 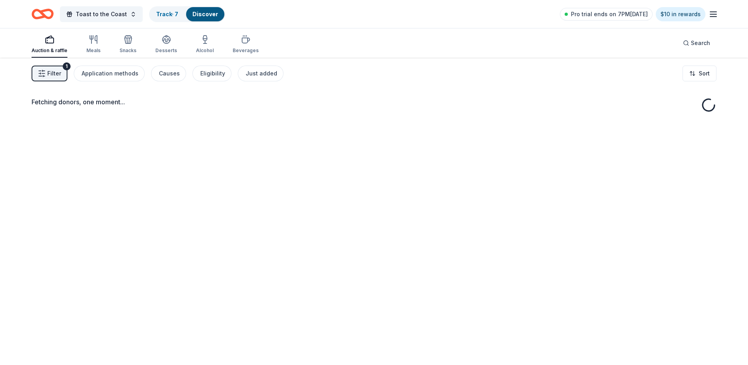 What do you see at coordinates (681, 14) in the screenshot?
I see `a: $10 in rewards` at bounding box center [681, 14].